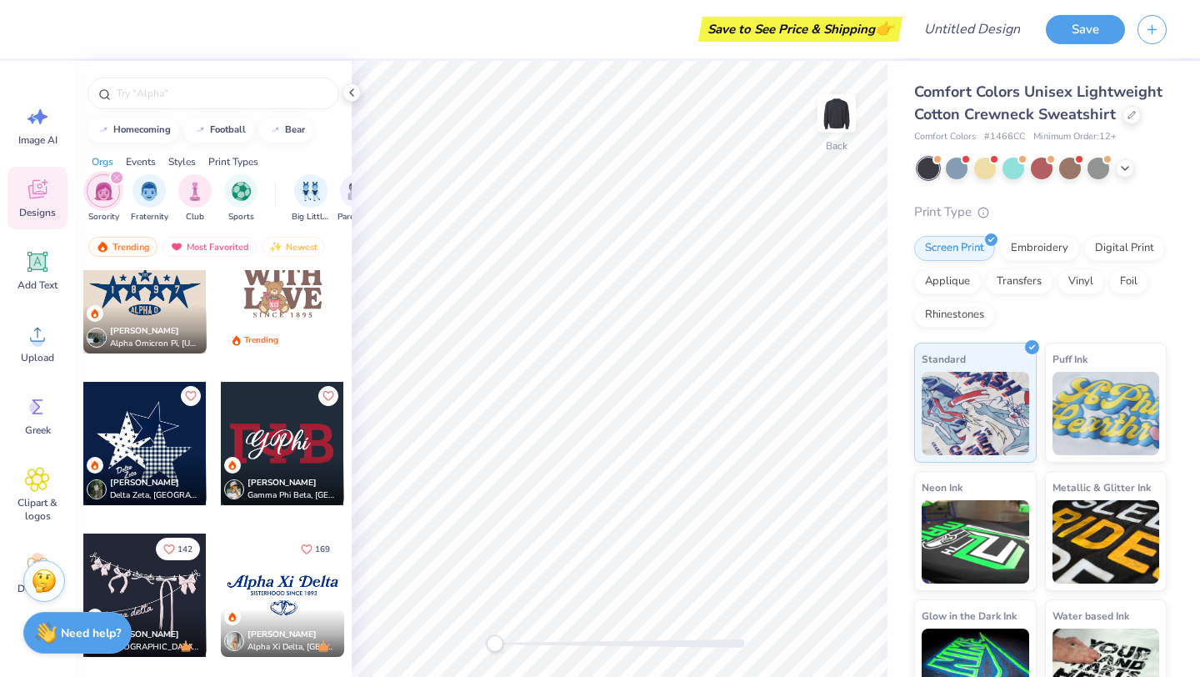  What do you see at coordinates (141, 162) in the screenshot?
I see `div: Events` at bounding box center [141, 162].